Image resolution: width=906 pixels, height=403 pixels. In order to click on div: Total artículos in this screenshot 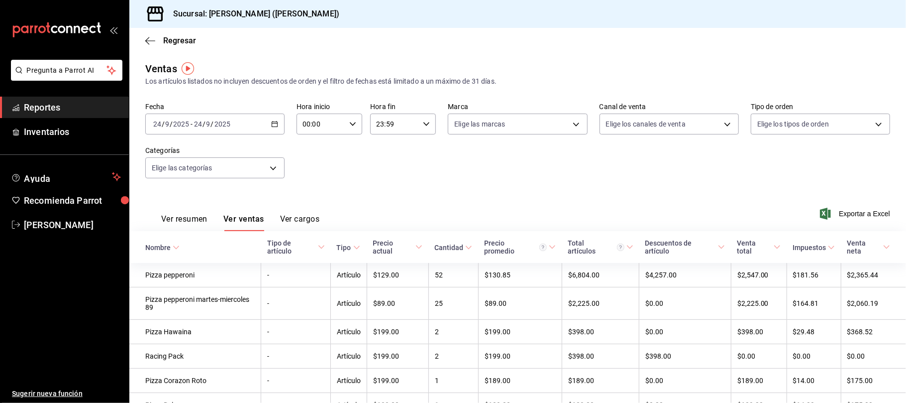, I will do `click(596, 247)`.